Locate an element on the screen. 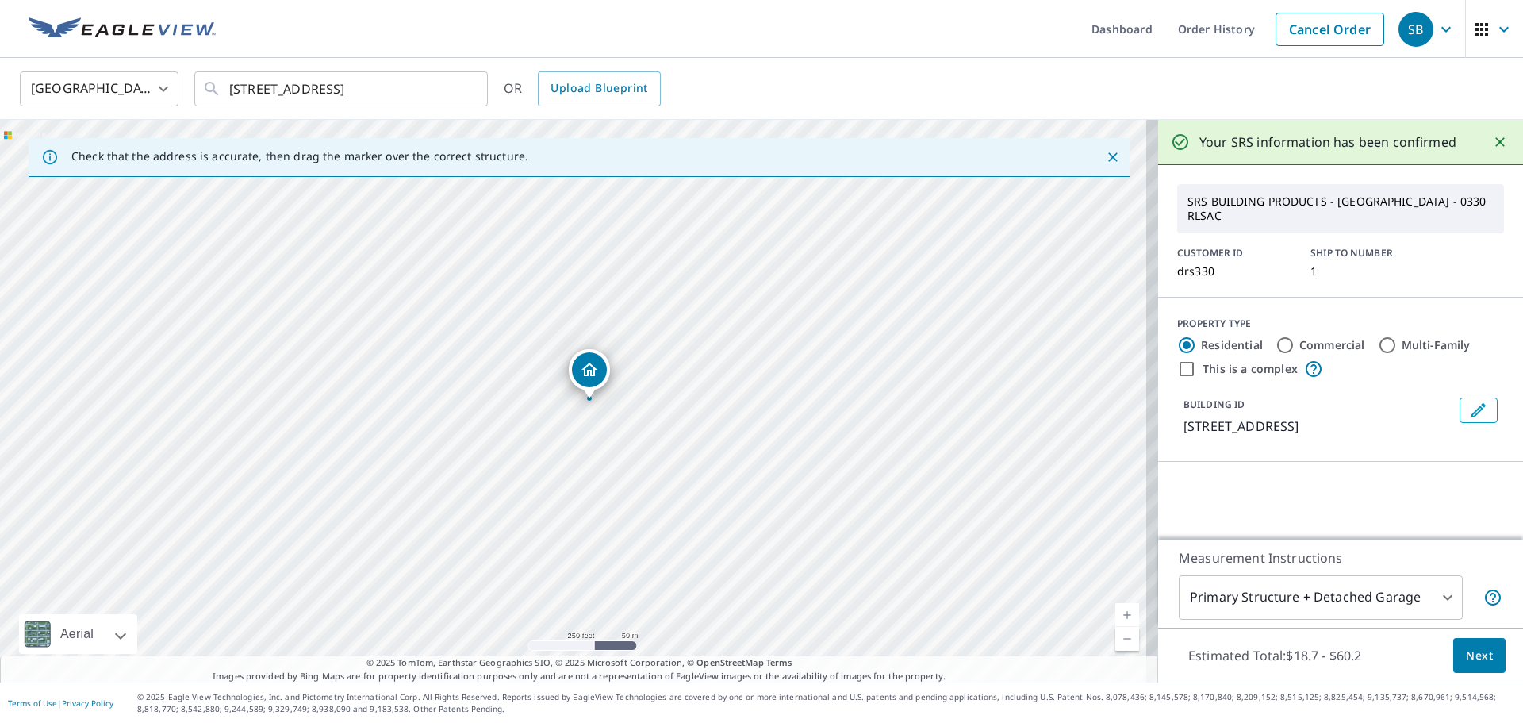  a: Cancel Order is located at coordinates (1330, 29).